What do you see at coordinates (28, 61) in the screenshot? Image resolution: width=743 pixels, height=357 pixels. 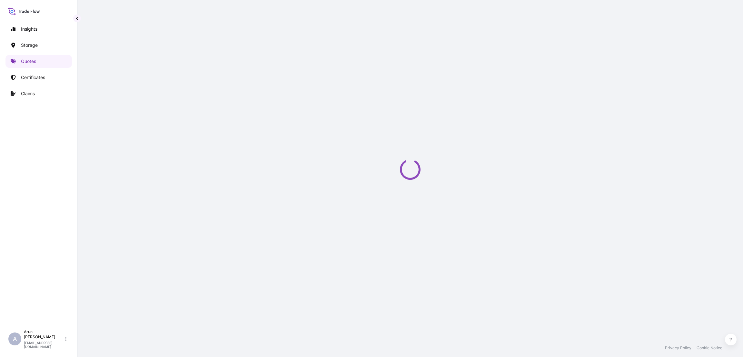 I see `p: Quotes` at bounding box center [28, 61].